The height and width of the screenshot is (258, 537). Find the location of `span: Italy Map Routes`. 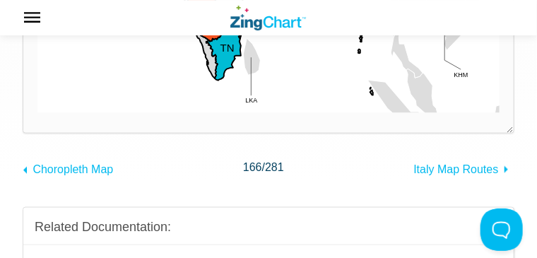

span: Italy Map Routes is located at coordinates (456, 169).